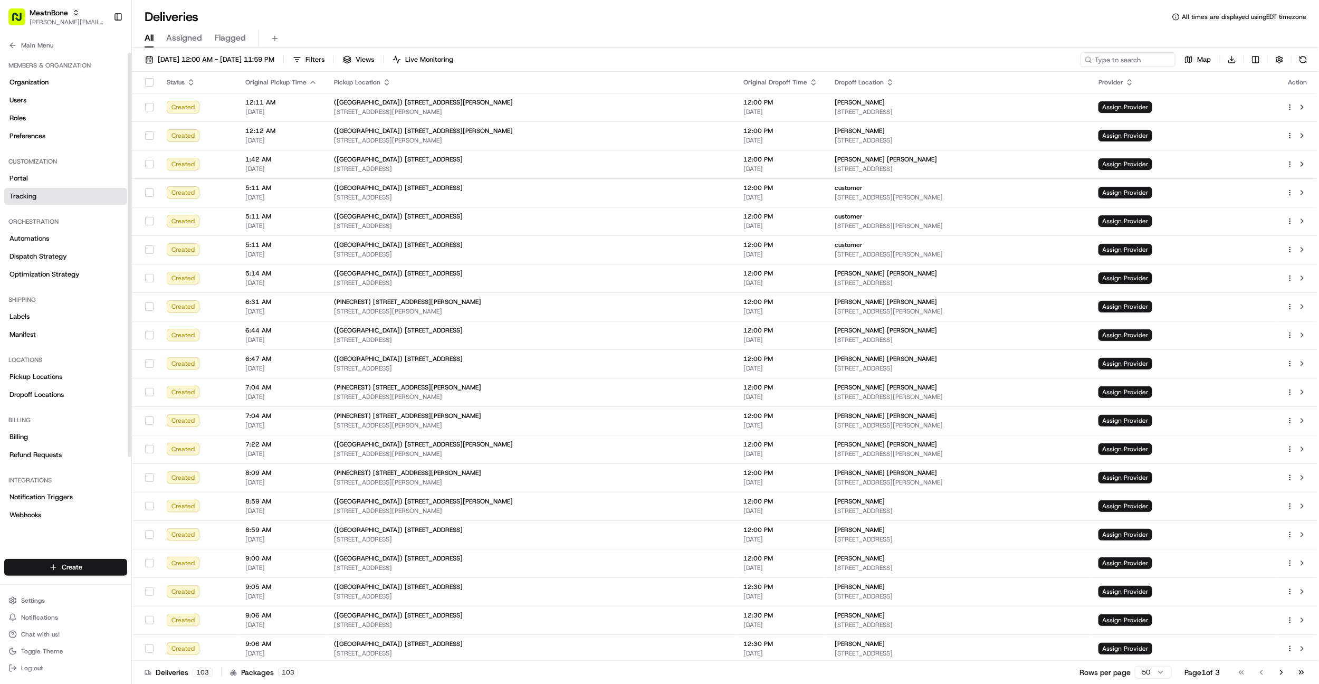 Image resolution: width=1319 pixels, height=684 pixels. I want to click on span: Original Dropoff Time, so click(775, 82).